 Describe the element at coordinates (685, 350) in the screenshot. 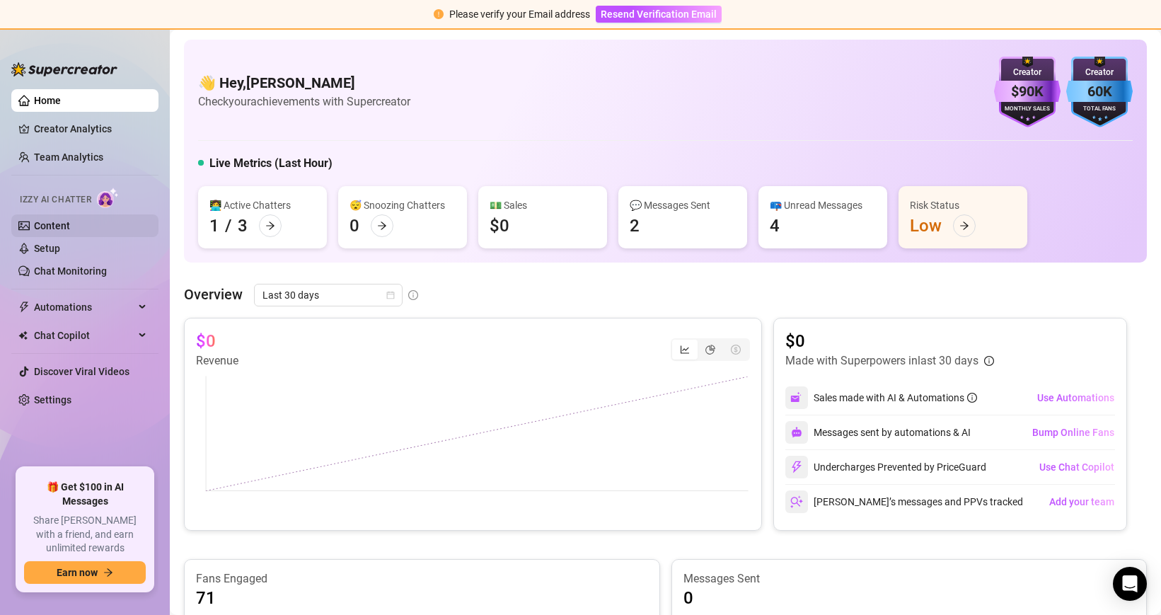

I see `span: line-chart` at that location.